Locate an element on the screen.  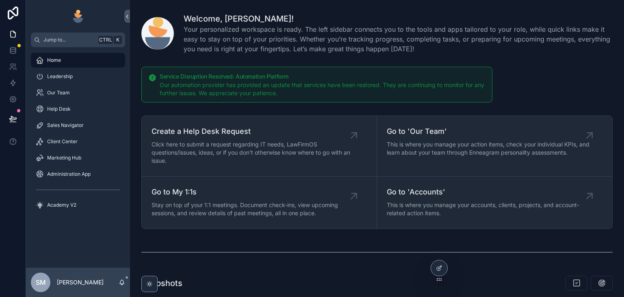
span: This is where you manage your accounts, clients, projects, and account-related action items. is located at coordinates (488, 209).